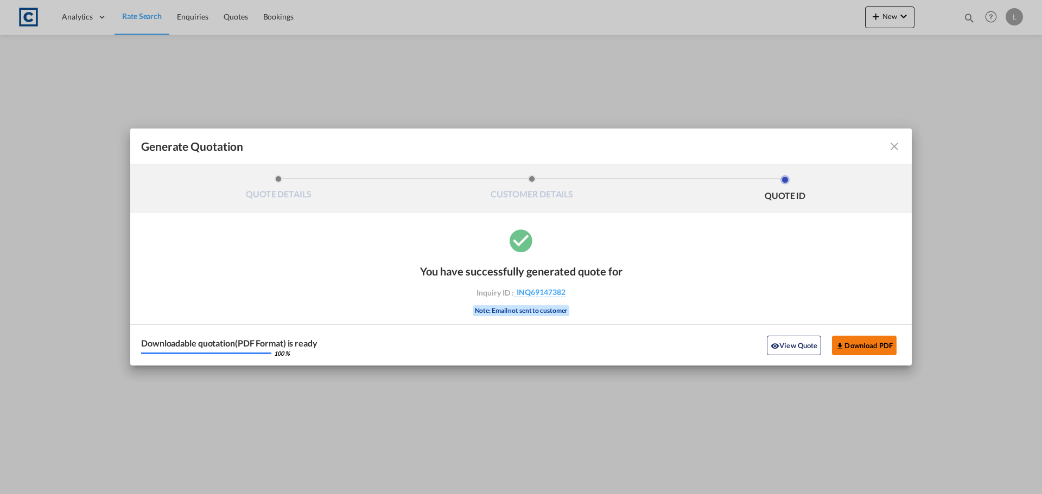 The height and width of the screenshot is (494, 1042). Describe the element at coordinates (521, 240) in the screenshot. I see `md-icon: icon-checkbox-marked-circle` at that location.